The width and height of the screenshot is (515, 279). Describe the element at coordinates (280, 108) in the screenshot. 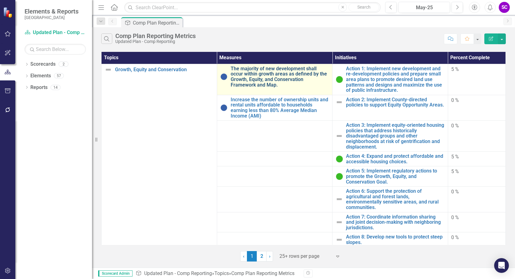

I see `a: Increase the number of ownership units and rental units affordable to households earning less tha...` at that location.